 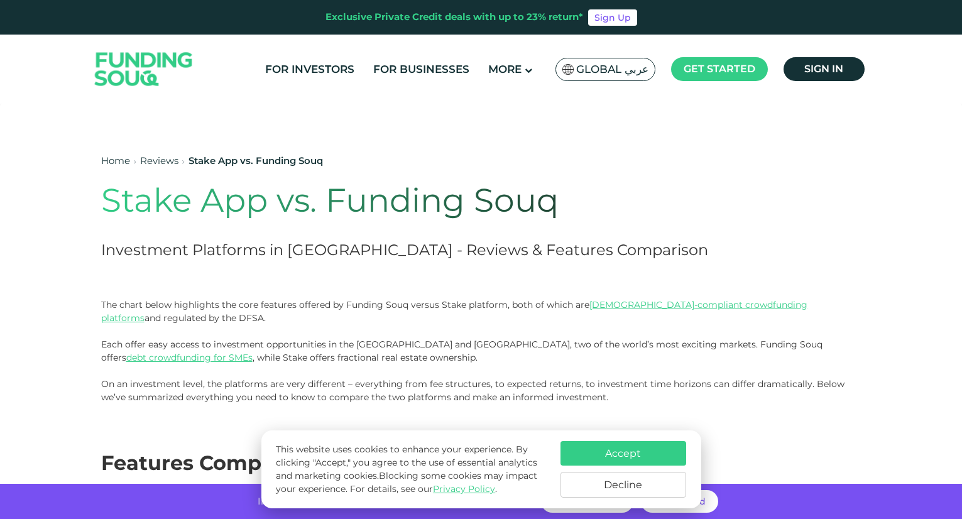 I want to click on a: Privacy Policy, so click(x=464, y=489).